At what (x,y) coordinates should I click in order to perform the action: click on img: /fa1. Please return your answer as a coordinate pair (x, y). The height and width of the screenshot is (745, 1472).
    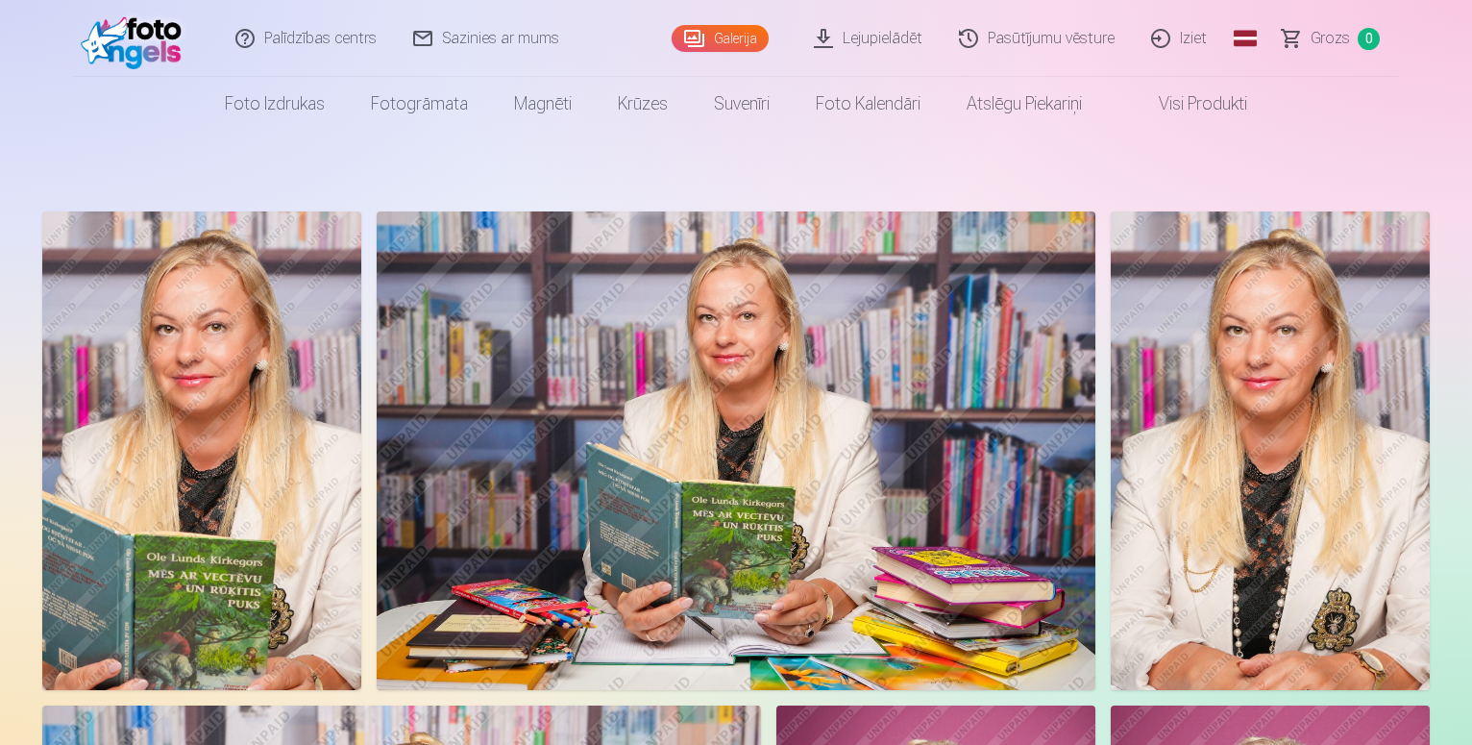
    Looking at the image, I should click on (136, 38).